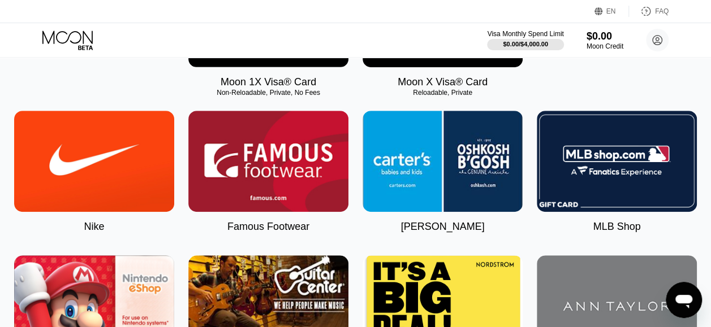 The height and width of the screenshot is (327, 711). What do you see at coordinates (94, 227) in the screenshot?
I see `div: Nike` at bounding box center [94, 227].